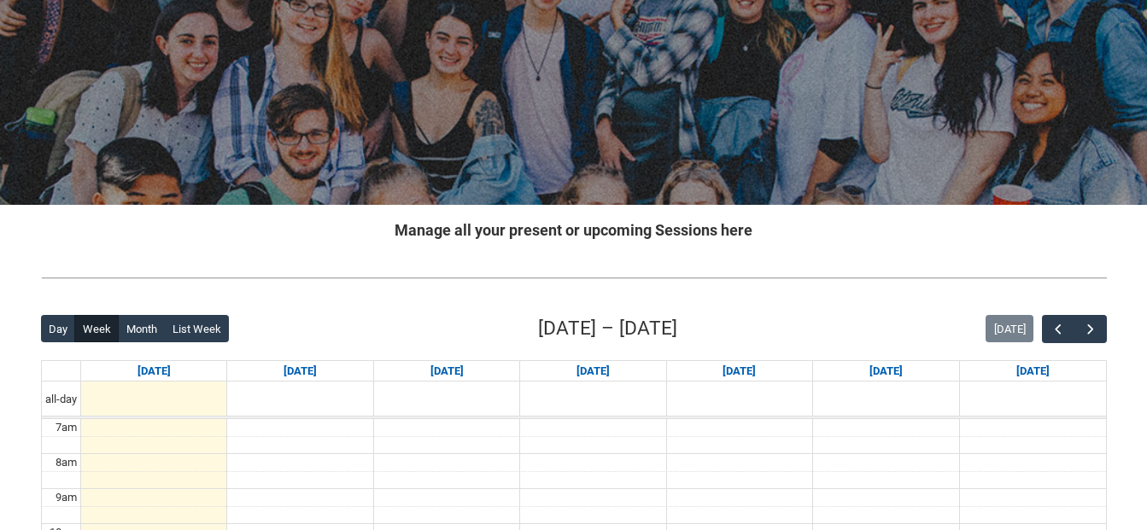 This screenshot has width=1147, height=530. What do you see at coordinates (196, 329) in the screenshot?
I see `button: List Week` at bounding box center [196, 329].